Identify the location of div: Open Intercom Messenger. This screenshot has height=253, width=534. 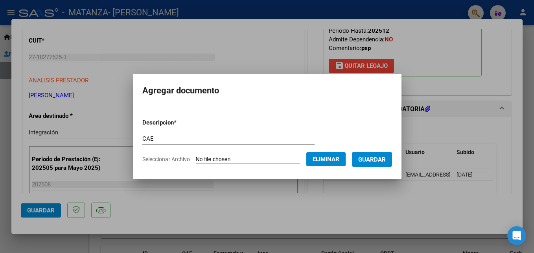
(517, 235).